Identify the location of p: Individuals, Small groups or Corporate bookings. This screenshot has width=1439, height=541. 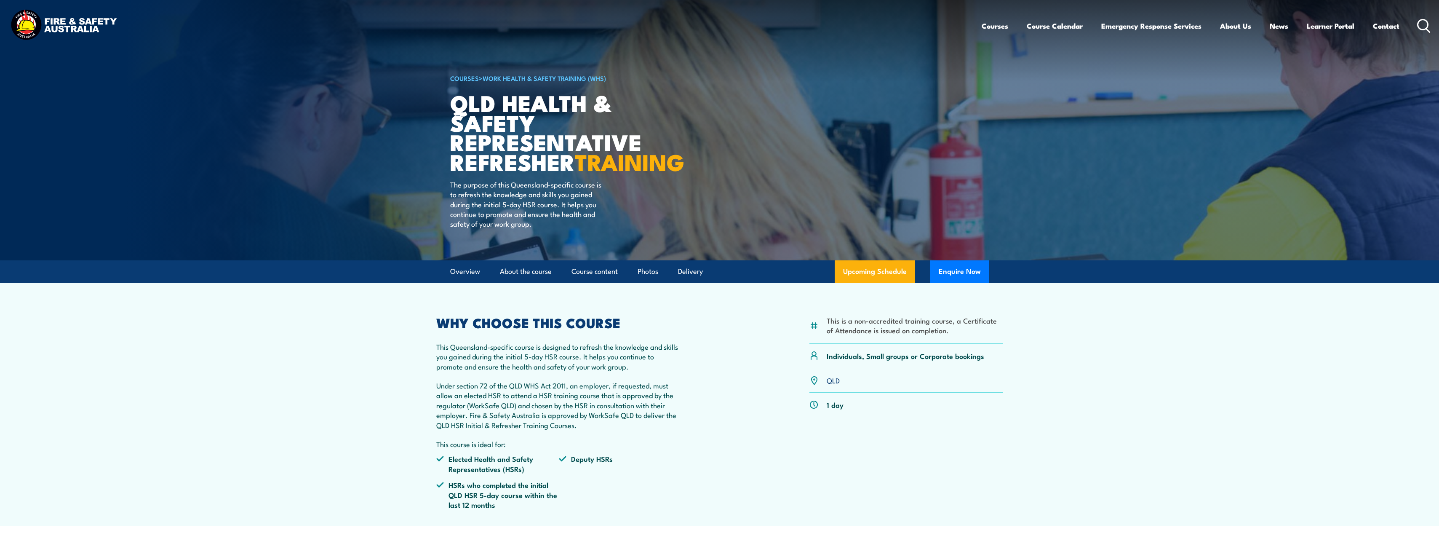
(905, 355).